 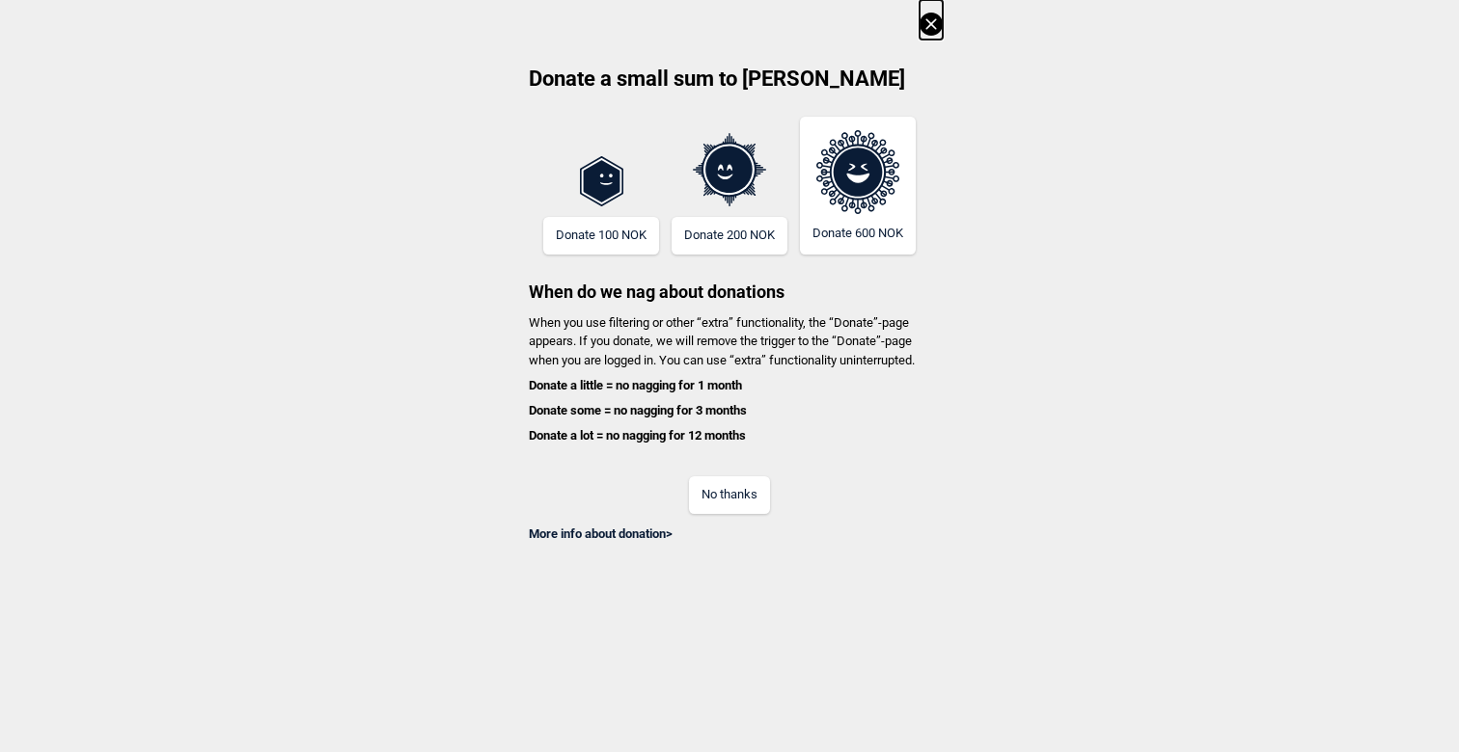 What do you see at coordinates (638, 410) in the screenshot?
I see `b: Donate some = no nagging for 3 months` at bounding box center [638, 410].